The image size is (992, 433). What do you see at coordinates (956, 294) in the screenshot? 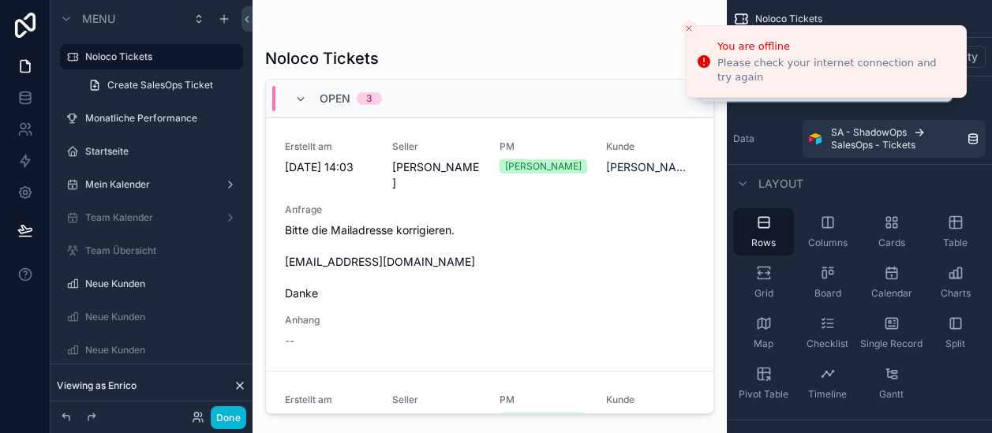
I see `span: Charts` at bounding box center [956, 294].